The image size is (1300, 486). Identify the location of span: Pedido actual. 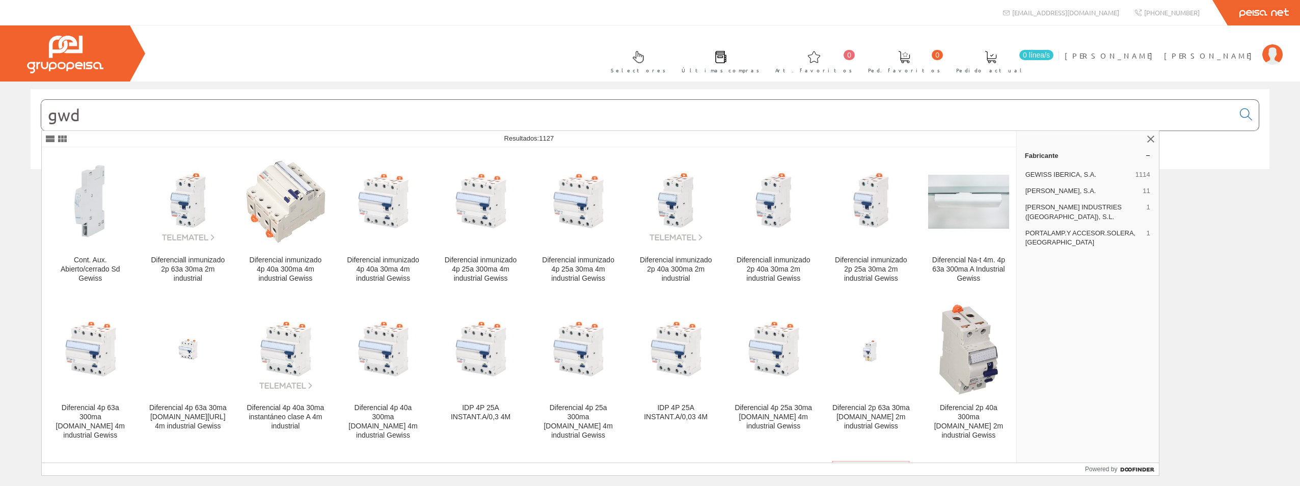
(991, 70).